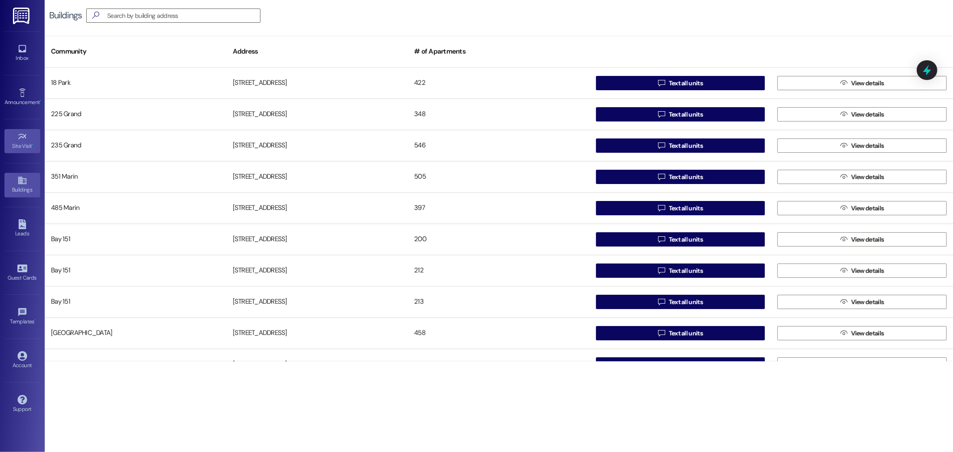  I want to click on div: 213, so click(499, 302).